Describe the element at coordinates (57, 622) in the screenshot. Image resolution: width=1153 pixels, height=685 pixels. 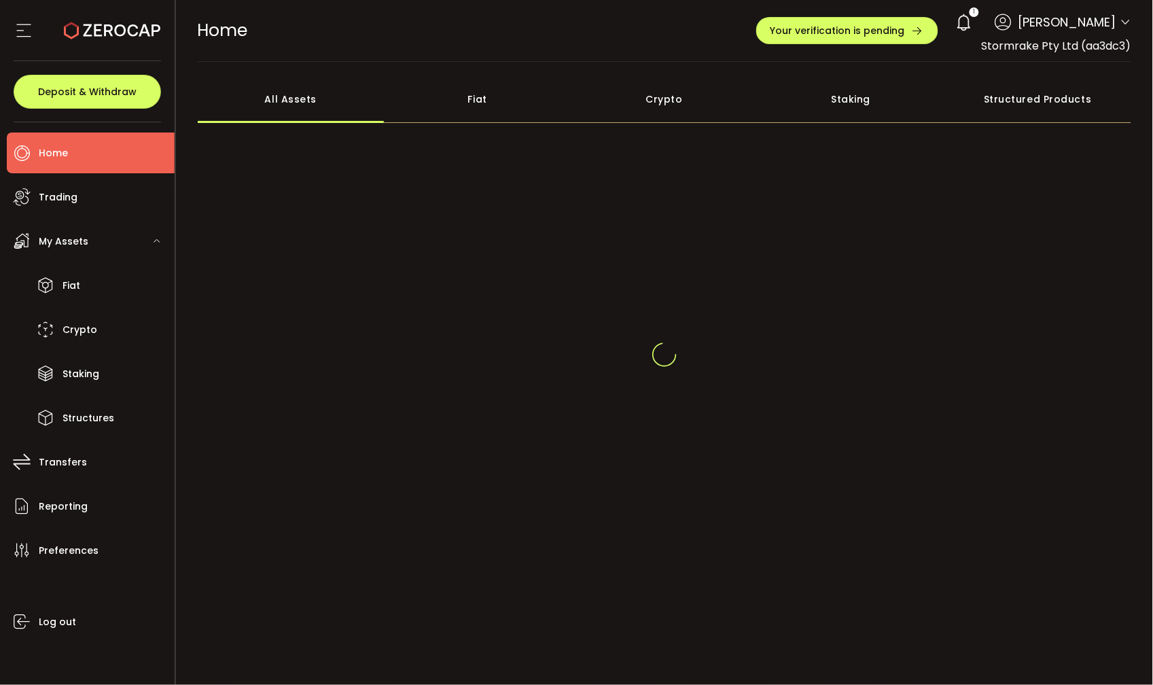
I see `span: Log out` at that location.